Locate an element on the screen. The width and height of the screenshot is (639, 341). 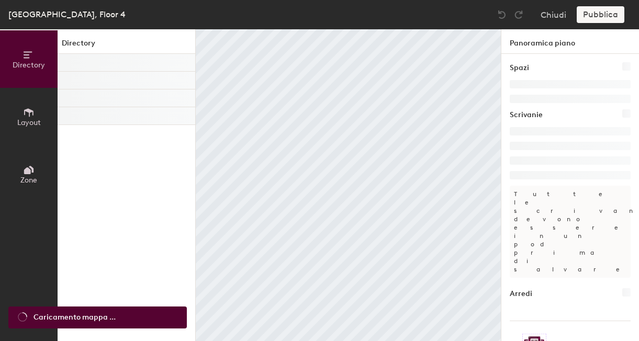
span: Layout is located at coordinates (29, 123).